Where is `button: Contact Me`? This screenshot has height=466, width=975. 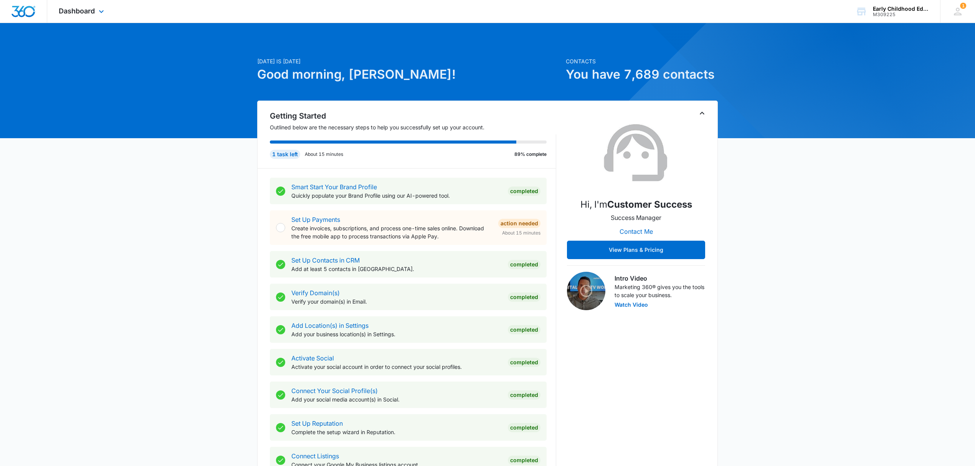 button: Contact Me is located at coordinates (636, 232).